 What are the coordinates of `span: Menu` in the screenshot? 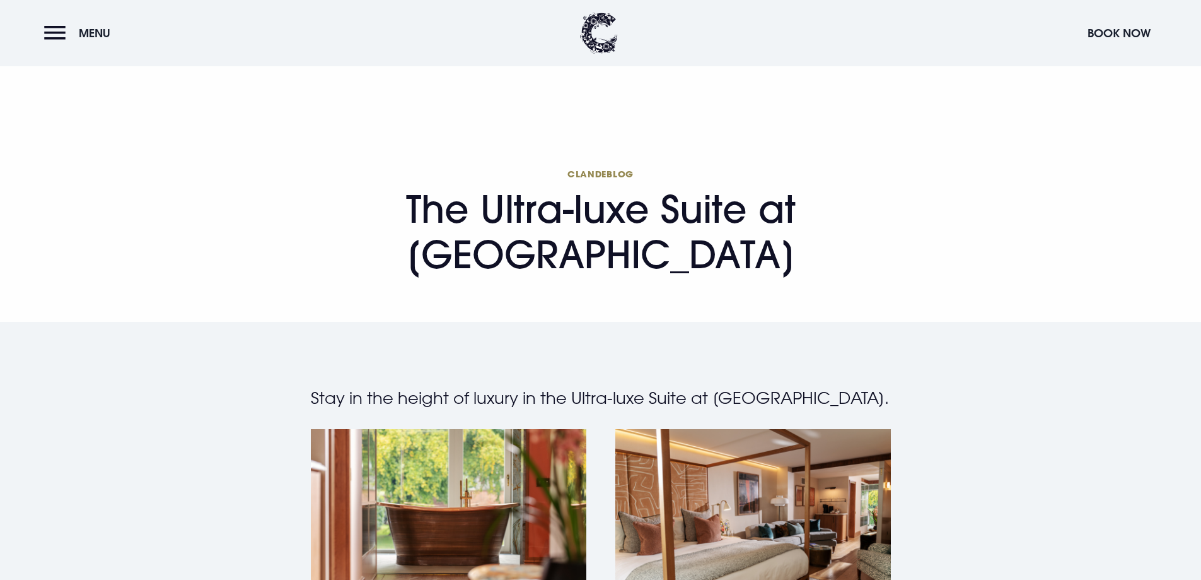 It's located at (95, 33).